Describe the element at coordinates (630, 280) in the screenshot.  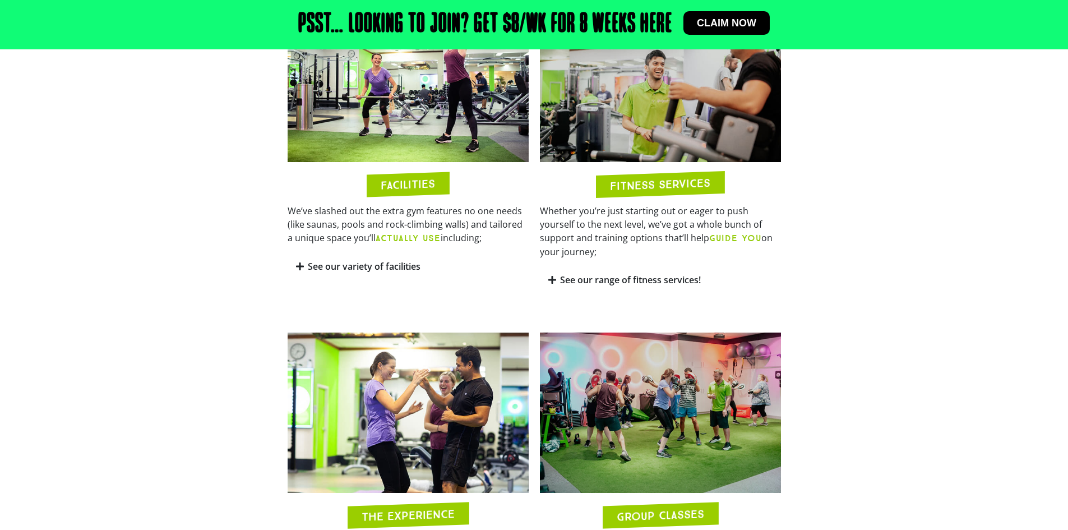
I see `a: See our range of fitness services!` at that location.